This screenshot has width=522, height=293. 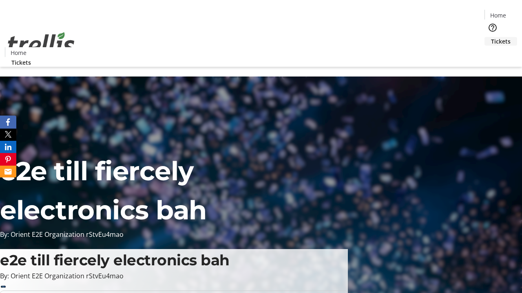 I want to click on button: Cart, so click(x=492, y=54).